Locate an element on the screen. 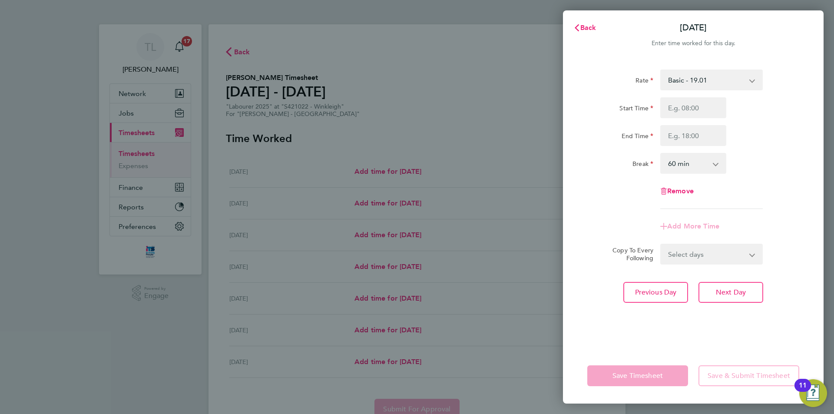  span: Previous Day is located at coordinates (656, 292).